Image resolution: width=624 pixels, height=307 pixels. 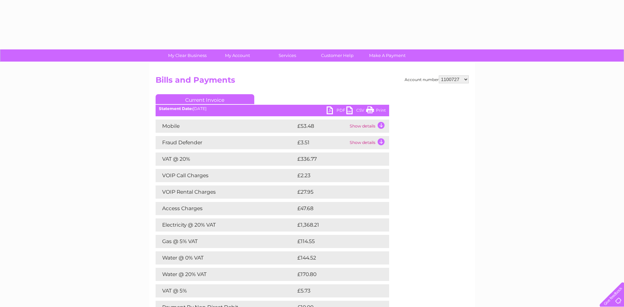 I want to click on td: £27.95, so click(x=336, y=192).